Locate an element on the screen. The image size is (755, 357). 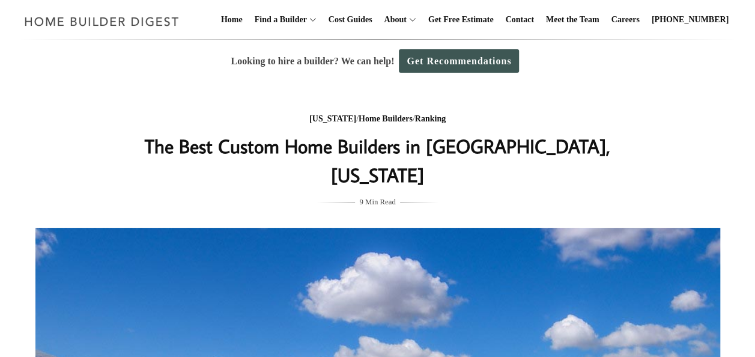
a: Ranking is located at coordinates (430, 118).